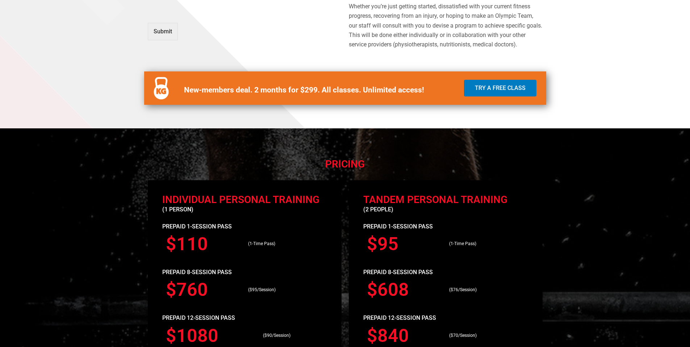  Describe the element at coordinates (500, 88) in the screenshot. I see `a: Try a Free Class` at that location.